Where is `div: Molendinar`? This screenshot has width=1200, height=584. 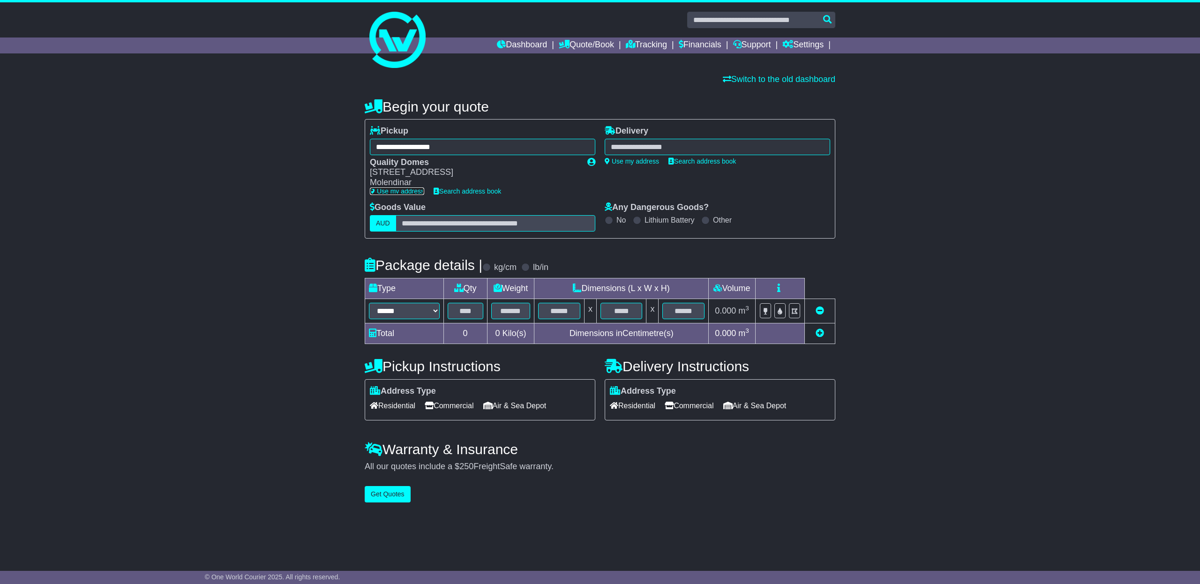
div: Molendinar is located at coordinates (474, 183).